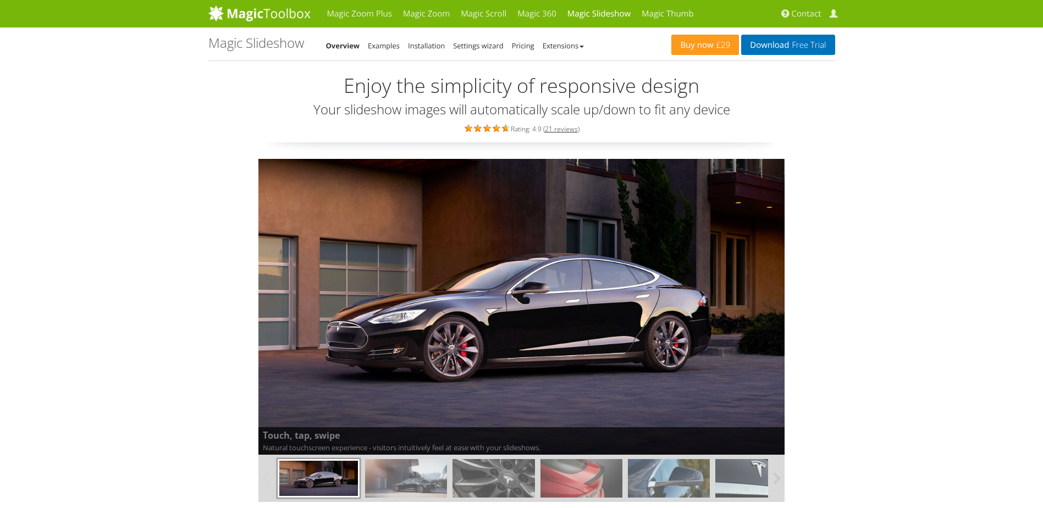  I want to click on h3: Your slideshow images will automatically scale up/down to fit any device, so click(522, 109).